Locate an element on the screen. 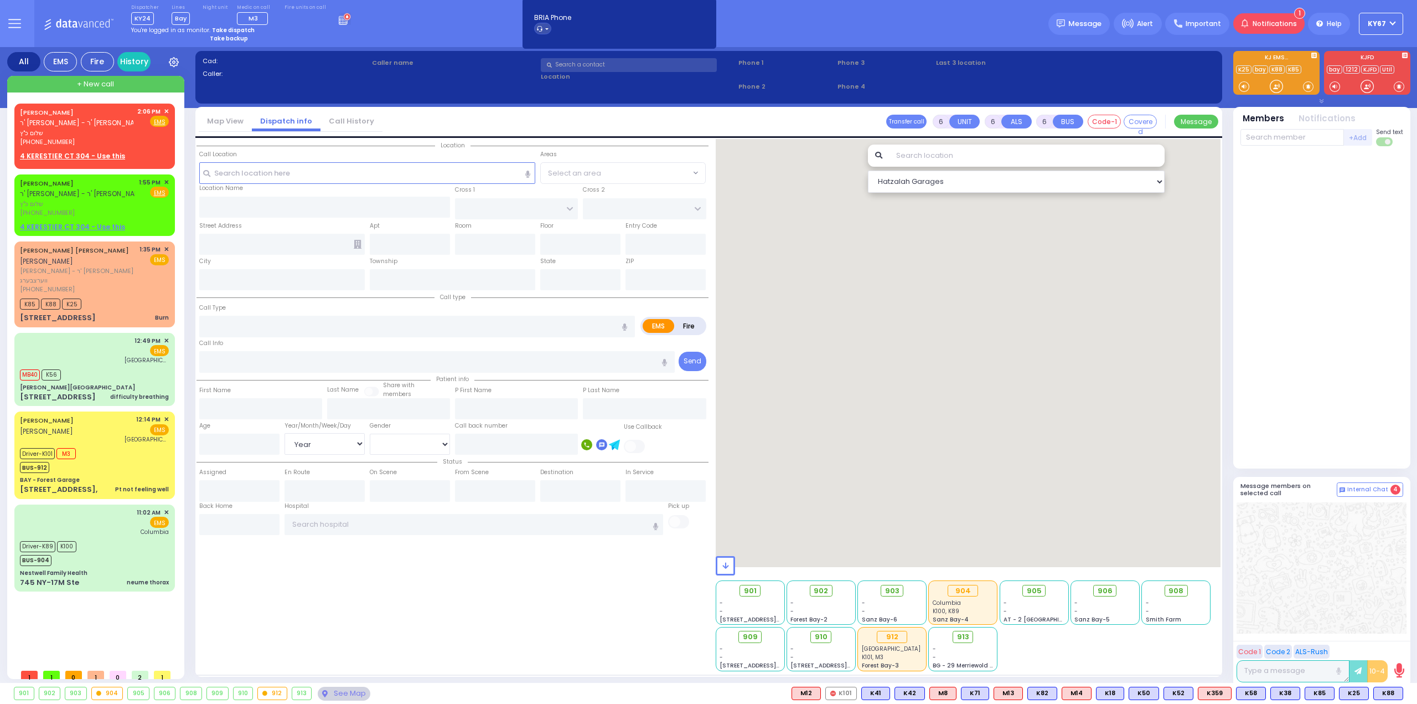  div: 913 is located at coordinates (302, 693).